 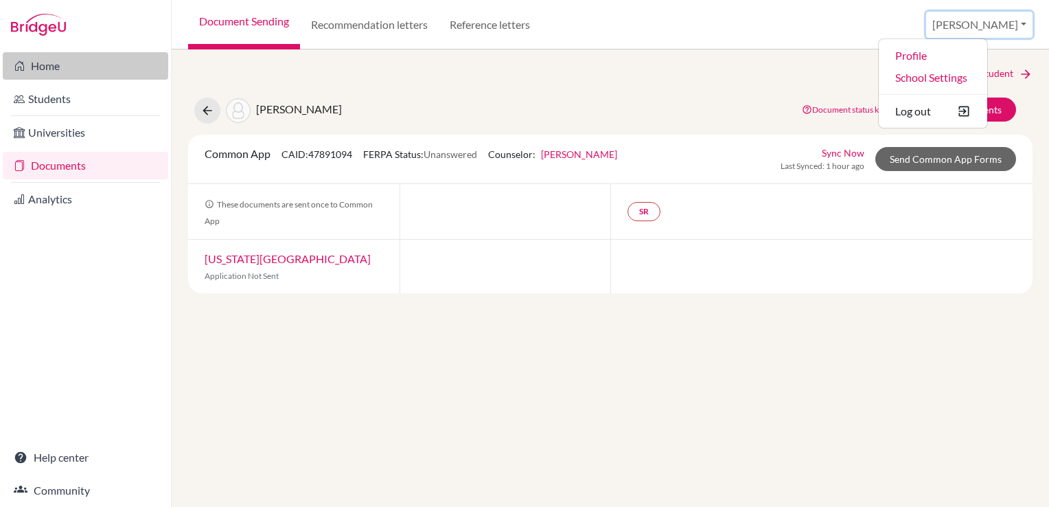 I want to click on span: Last Synced: 1 hour ago, so click(x=823, y=166).